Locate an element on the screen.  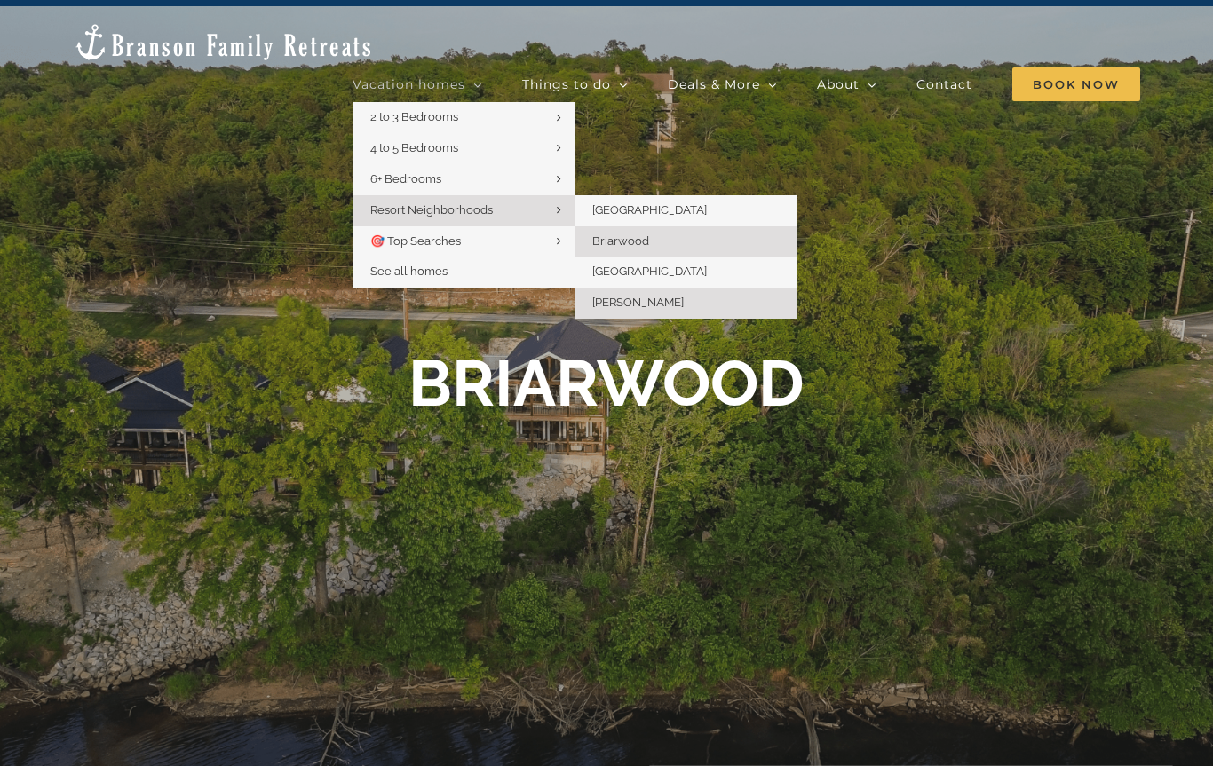
span: About is located at coordinates (838, 84).